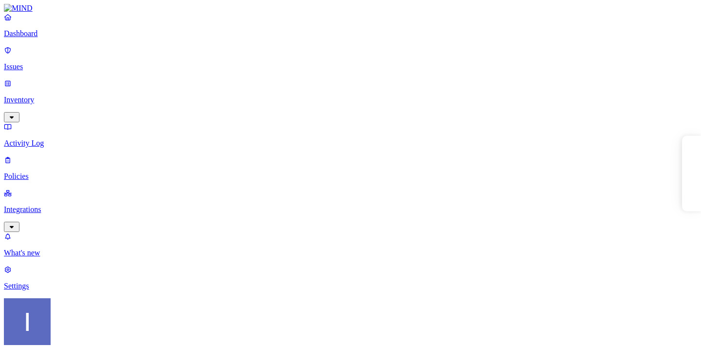 The image size is (701, 347). What do you see at coordinates (351, 135) in the screenshot?
I see `a: Activity Log` at bounding box center [351, 135].